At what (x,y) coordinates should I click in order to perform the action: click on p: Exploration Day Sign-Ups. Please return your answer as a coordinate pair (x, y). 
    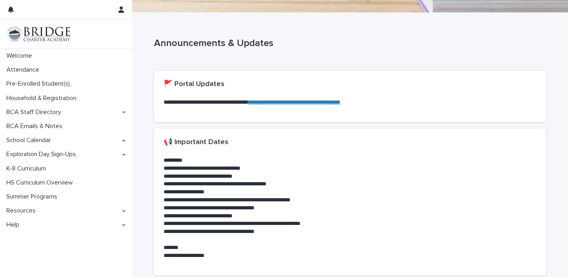
    Looking at the image, I should click on (43, 154).